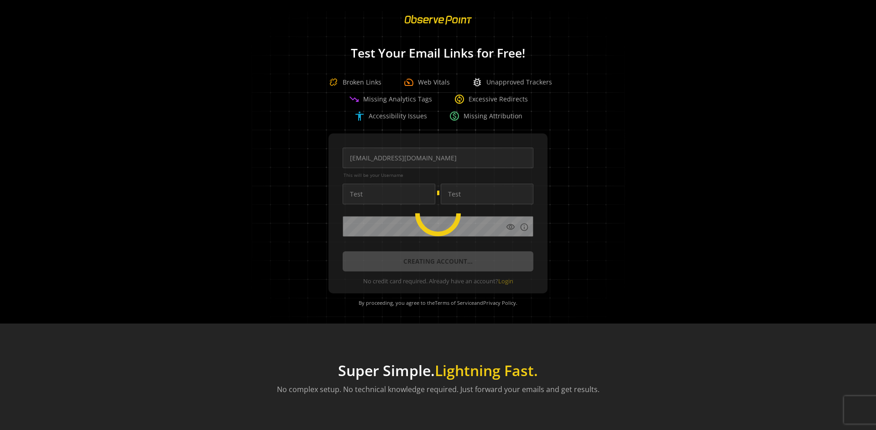  I want to click on div: By proceeding, you agree to the and ., so click(438, 303).